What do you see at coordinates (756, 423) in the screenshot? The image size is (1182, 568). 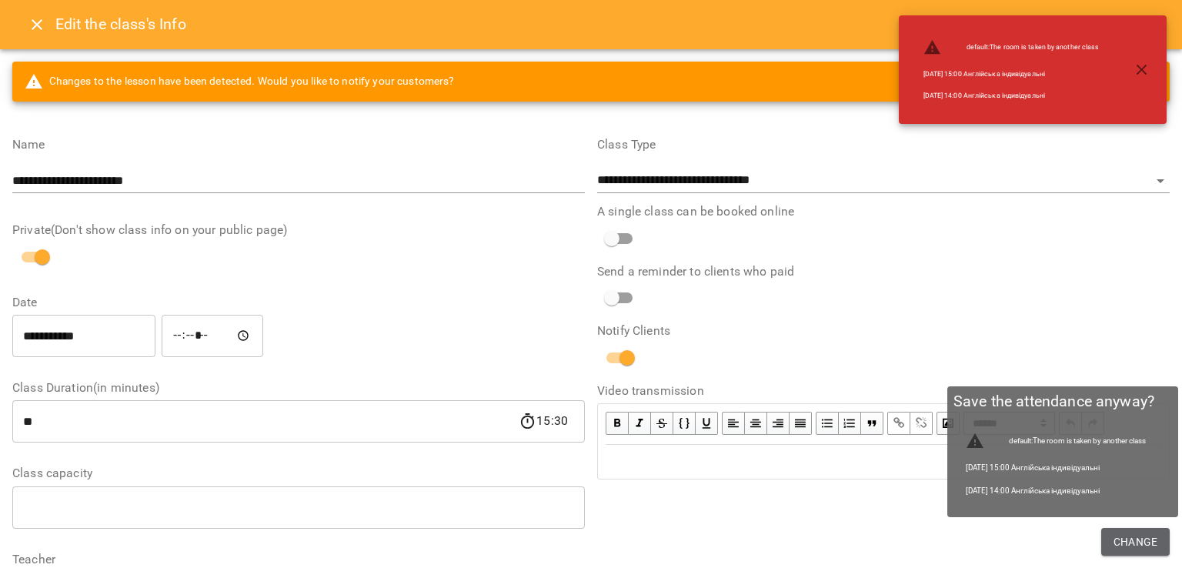 I see `button: Align Center` at bounding box center [756, 423].